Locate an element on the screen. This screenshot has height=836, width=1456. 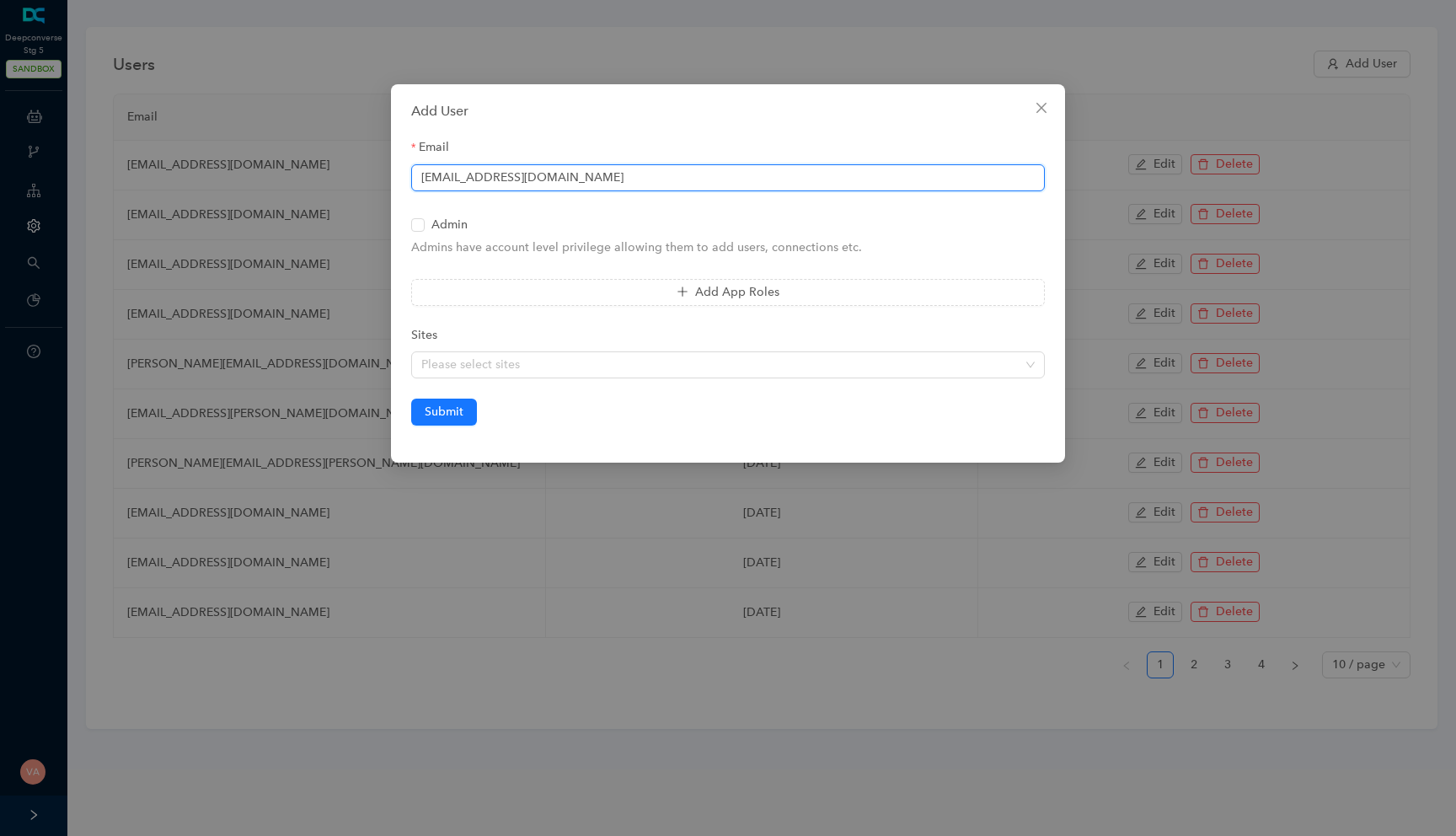
span: Admin is located at coordinates (449, 225).